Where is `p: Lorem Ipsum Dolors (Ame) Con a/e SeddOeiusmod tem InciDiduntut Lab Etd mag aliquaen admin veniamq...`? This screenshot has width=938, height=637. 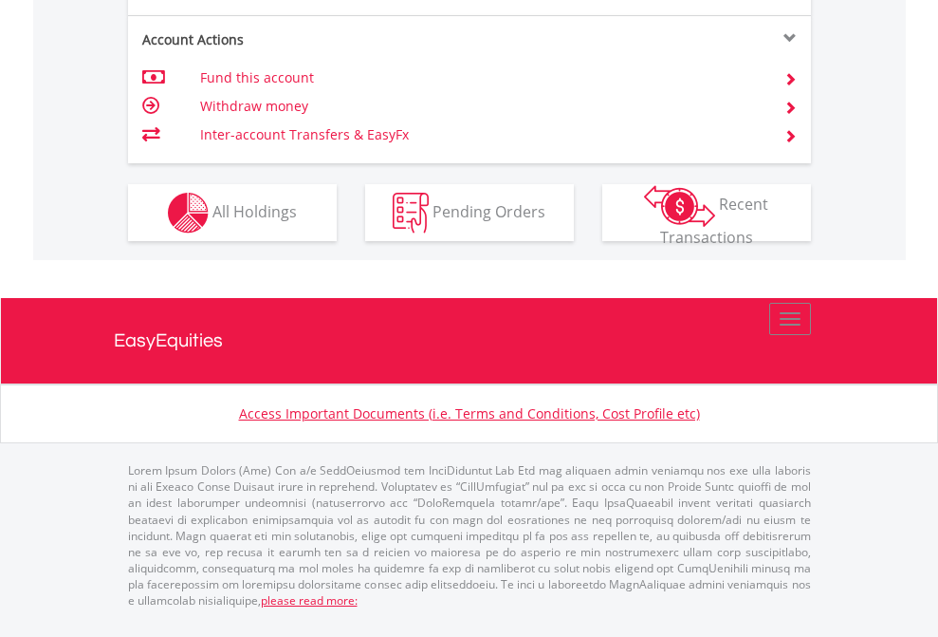
p: Lorem Ipsum Dolors (Ame) Con a/e SeddOeiusmod tem InciDiduntut Lab Etd mag aliquaen admin veniamq... is located at coordinates (470, 535).